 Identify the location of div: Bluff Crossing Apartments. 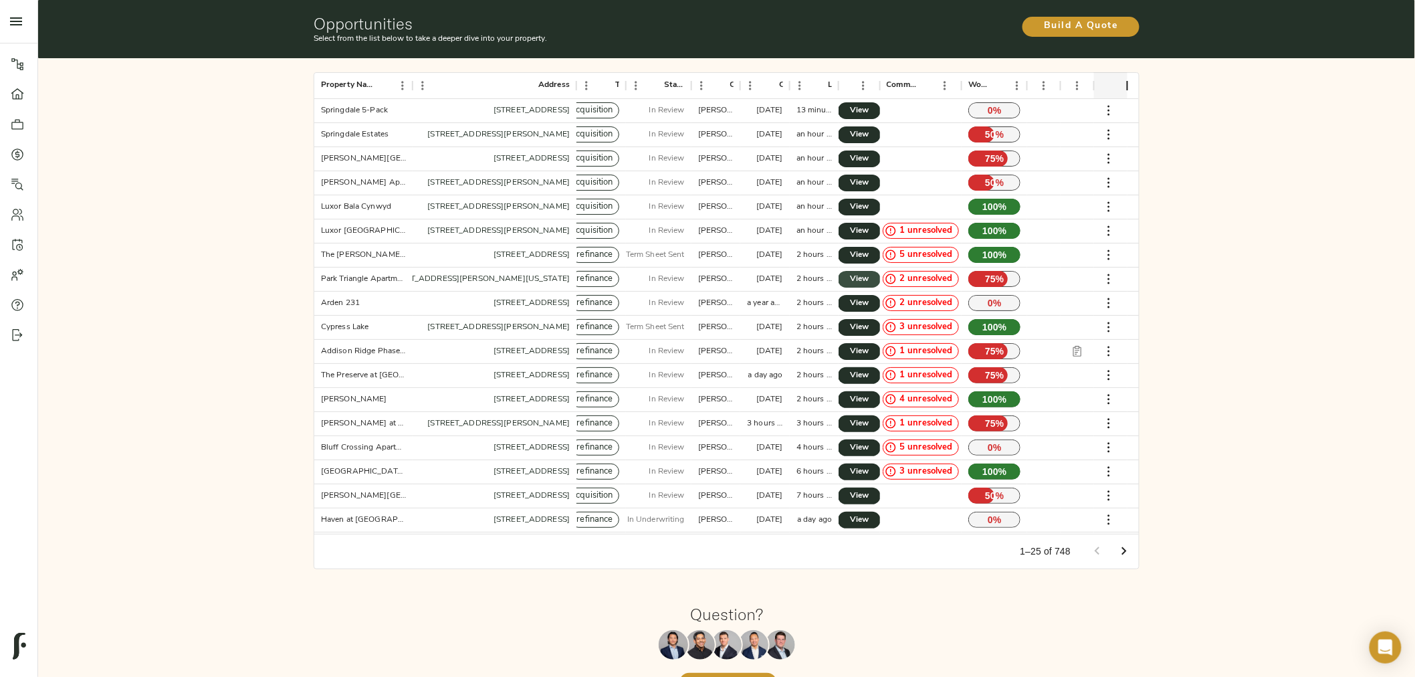
(363, 447).